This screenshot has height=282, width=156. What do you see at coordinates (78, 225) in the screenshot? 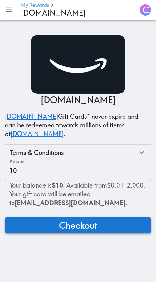
I see `button: Checkout` at bounding box center [78, 225].